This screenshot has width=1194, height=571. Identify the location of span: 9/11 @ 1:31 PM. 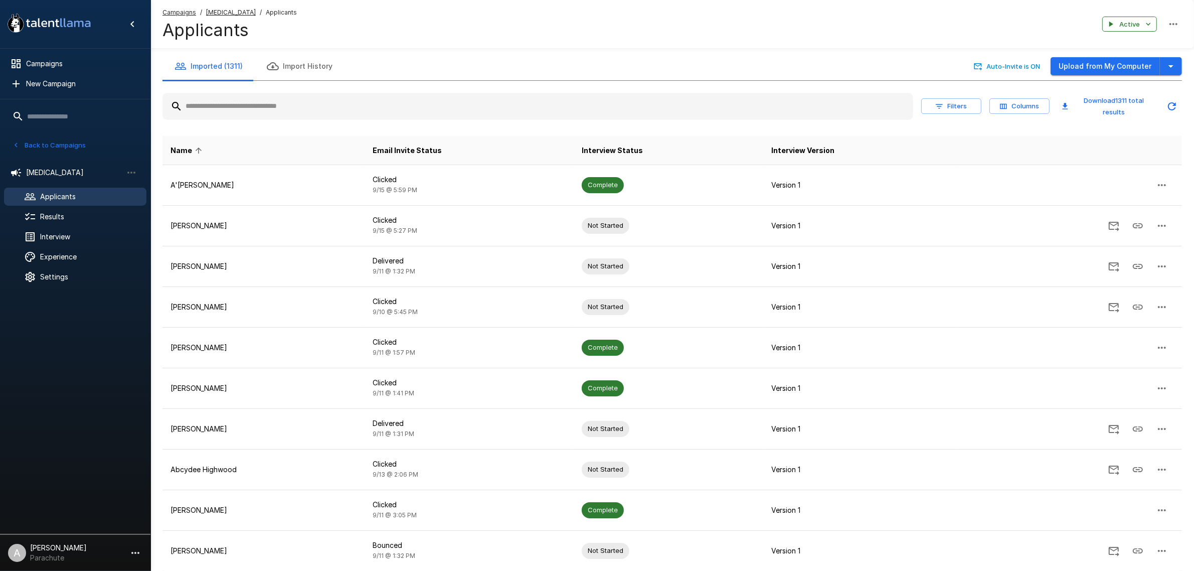
(393, 433).